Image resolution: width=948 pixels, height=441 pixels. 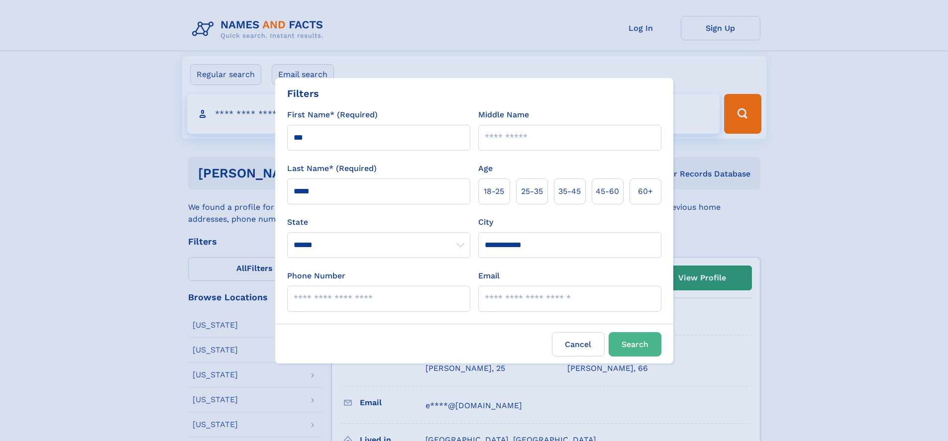 I want to click on span: 60+, so click(x=646, y=192).